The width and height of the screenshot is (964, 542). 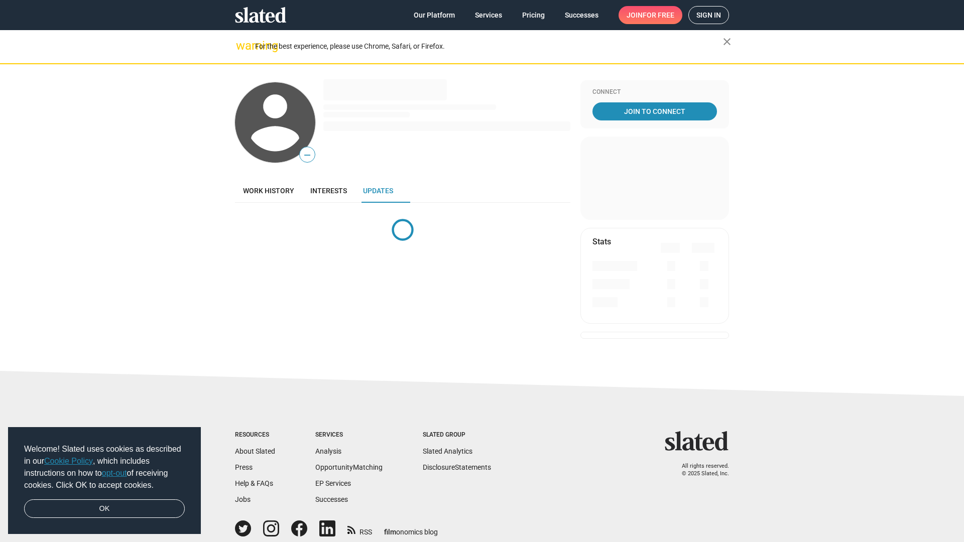 What do you see at coordinates (269, 191) in the screenshot?
I see `span: Work history` at bounding box center [269, 191].